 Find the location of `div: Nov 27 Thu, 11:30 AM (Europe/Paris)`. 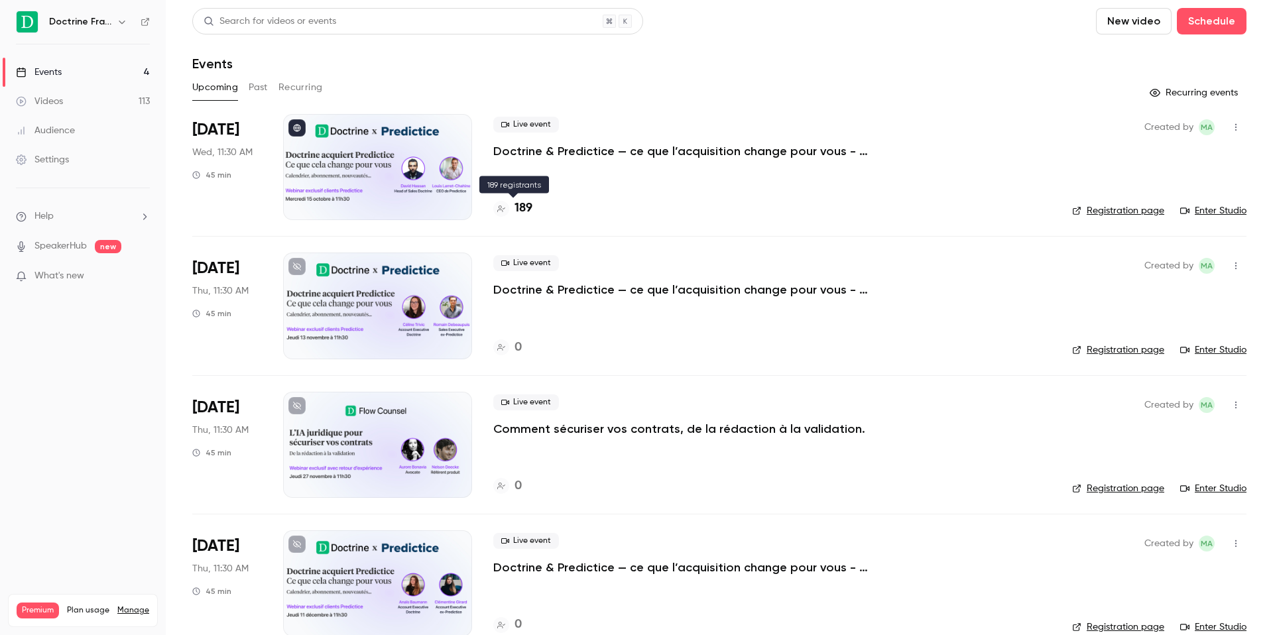

div: Nov 27 Thu, 11:30 AM (Europe/Paris) is located at coordinates (227, 445).